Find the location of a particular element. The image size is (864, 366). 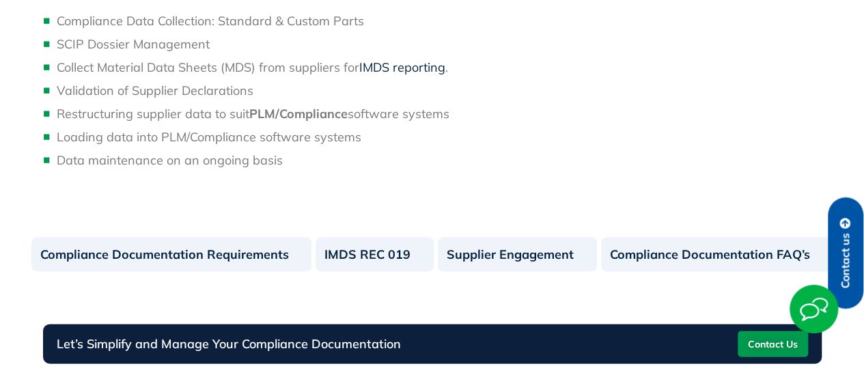

a: IMDS REC 019 is located at coordinates (374, 255).